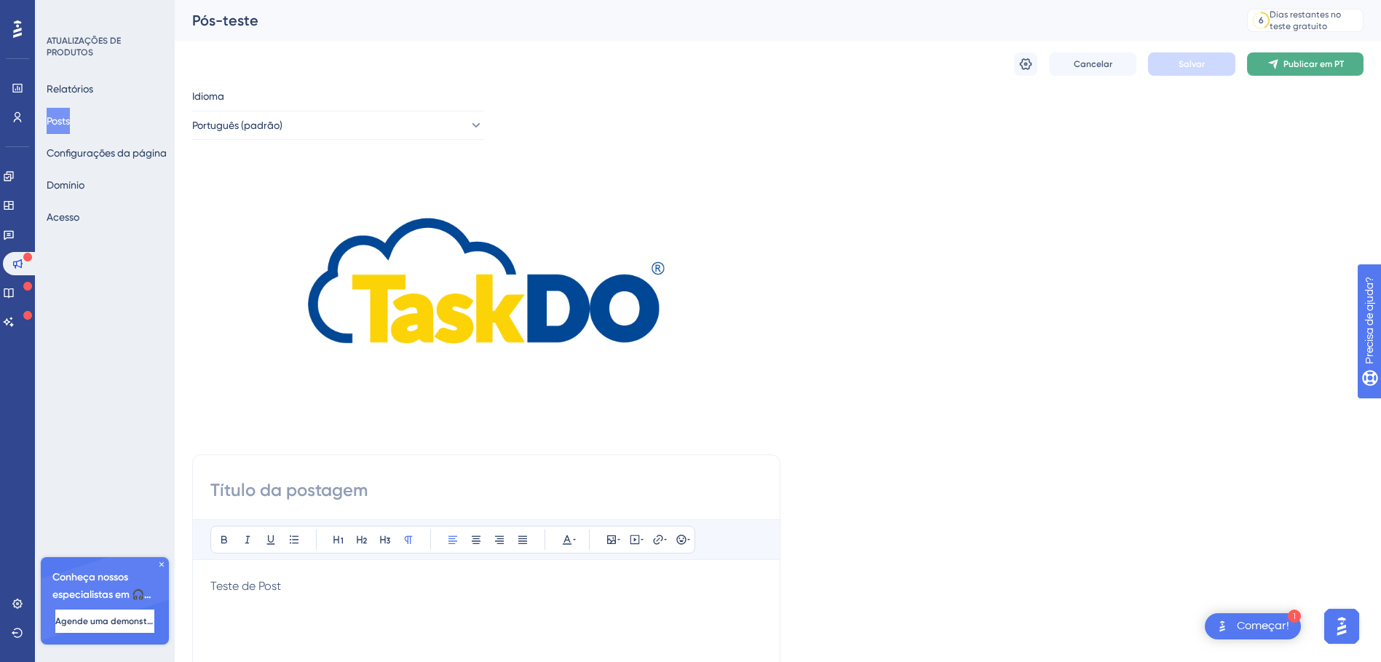  What do you see at coordinates (1294, 616) in the screenshot?
I see `div: 1` at bounding box center [1294, 616].